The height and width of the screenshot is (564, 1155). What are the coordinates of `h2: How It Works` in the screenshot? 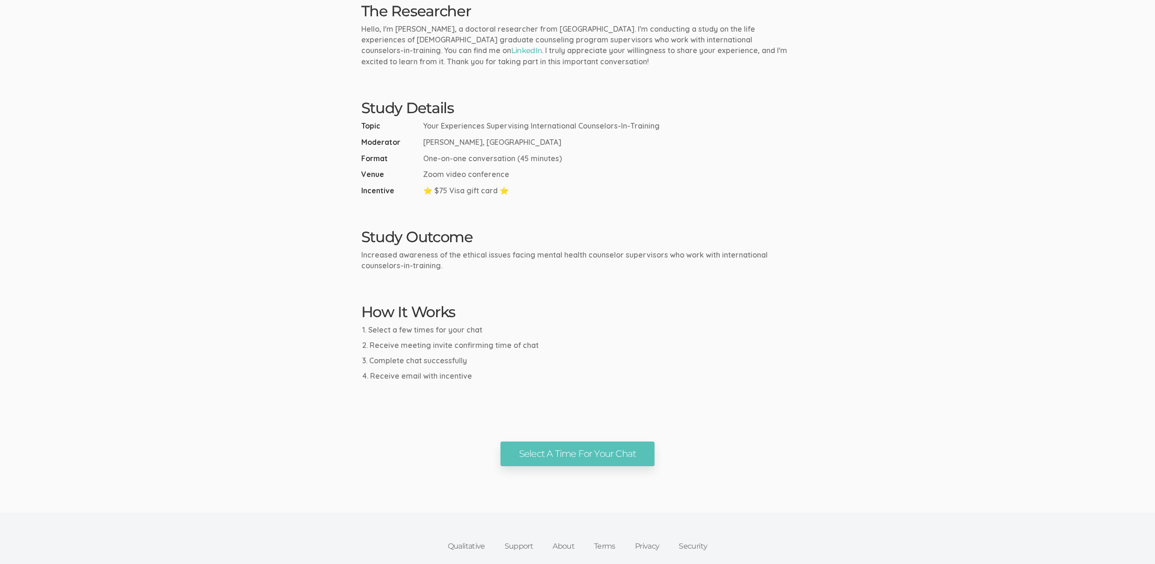 It's located at (578, 311).